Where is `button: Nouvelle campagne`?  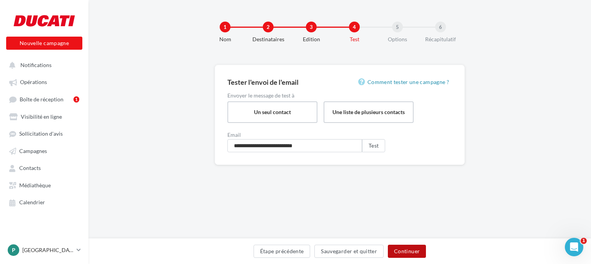 button: Nouvelle campagne is located at coordinates (44, 43).